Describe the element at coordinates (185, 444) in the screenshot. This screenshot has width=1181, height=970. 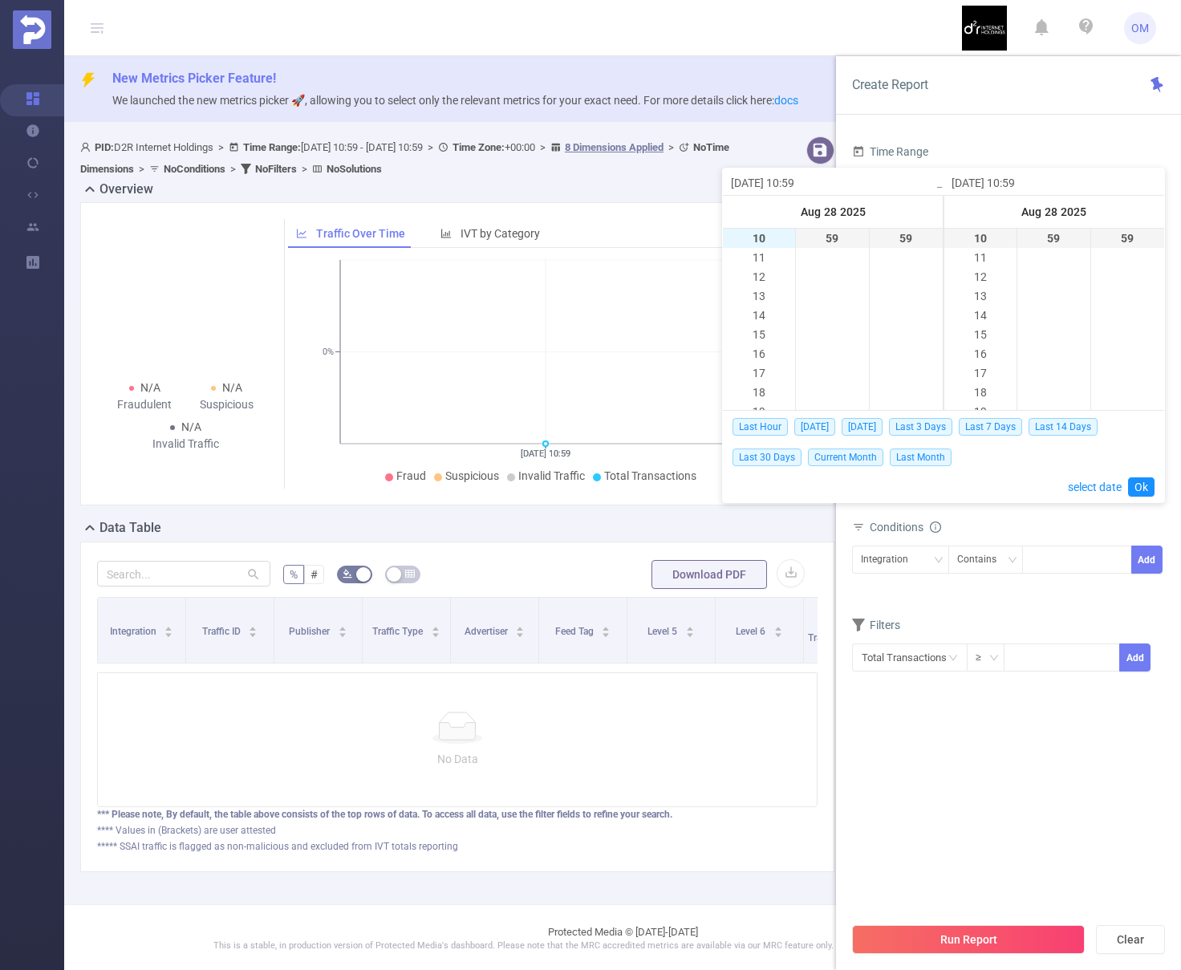
I see `div: Invalid Traffic` at that location.